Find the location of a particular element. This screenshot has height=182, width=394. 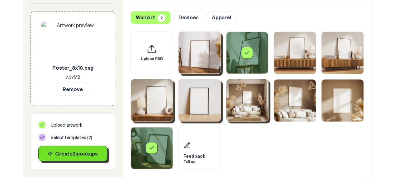

div: Tell us! is located at coordinates (194, 162).